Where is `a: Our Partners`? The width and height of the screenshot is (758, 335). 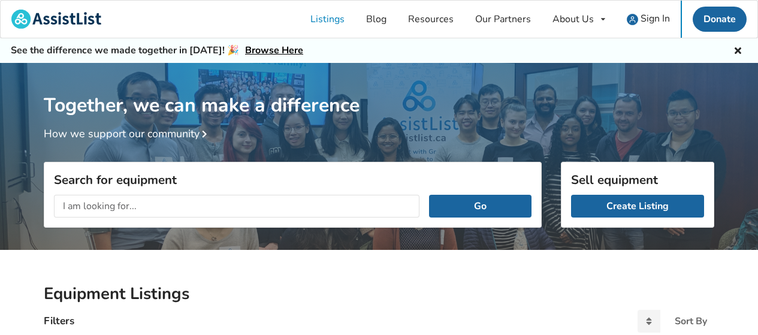
a: Our Partners is located at coordinates (503, 19).